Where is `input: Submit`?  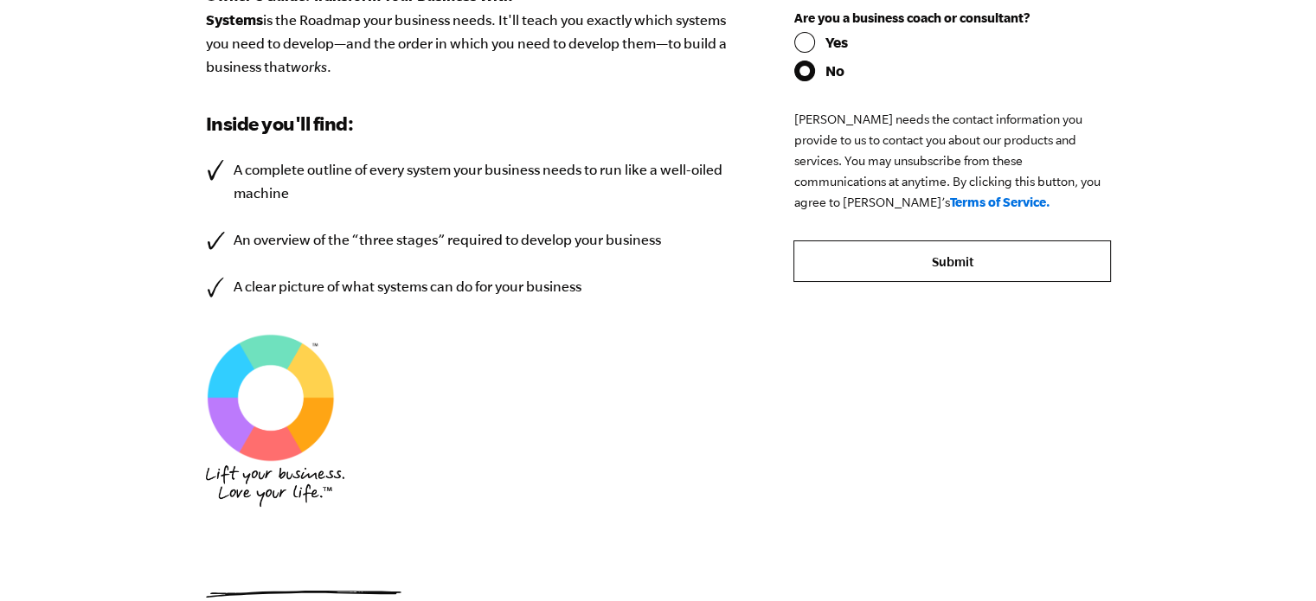 input: Submit is located at coordinates (952, 261).